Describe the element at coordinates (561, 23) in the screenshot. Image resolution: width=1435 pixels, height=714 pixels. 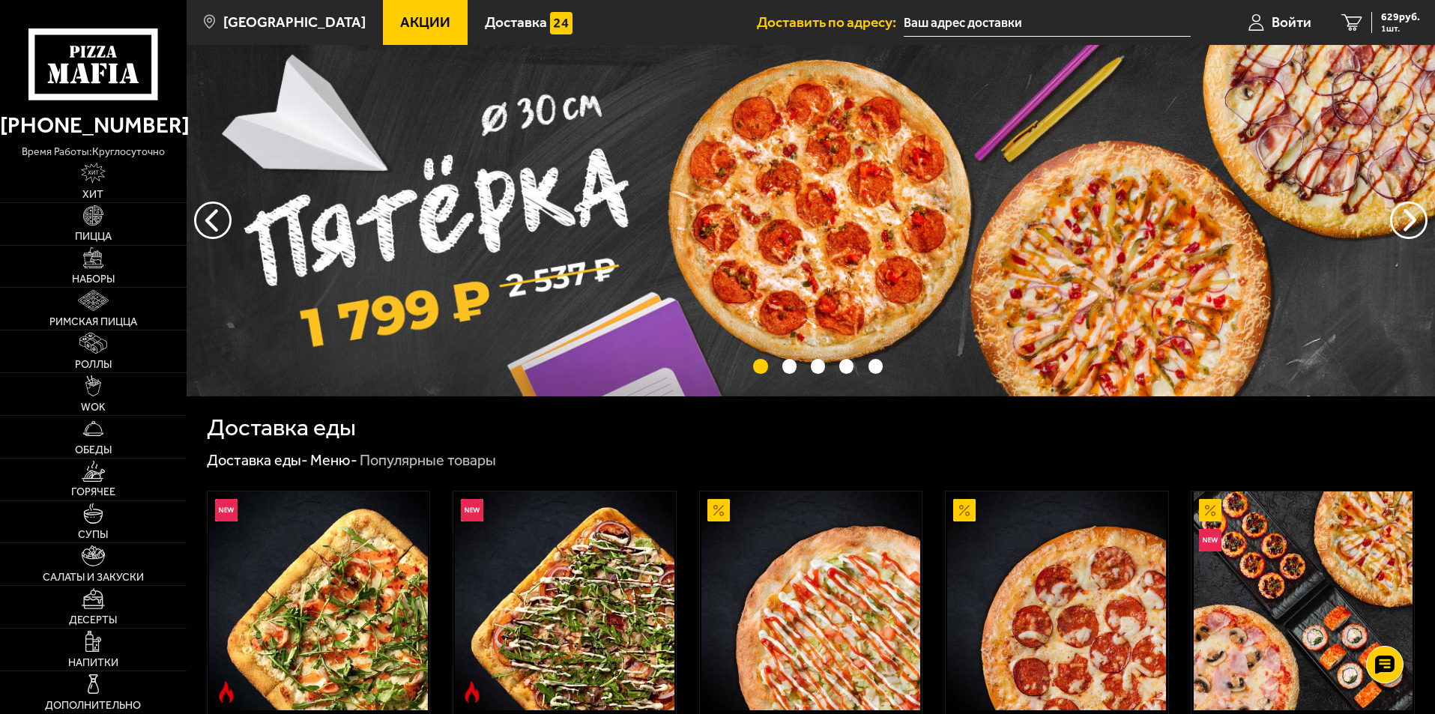
I see `img: 15daf4d41897b9f0e9f617042186c801.svg` at that location.